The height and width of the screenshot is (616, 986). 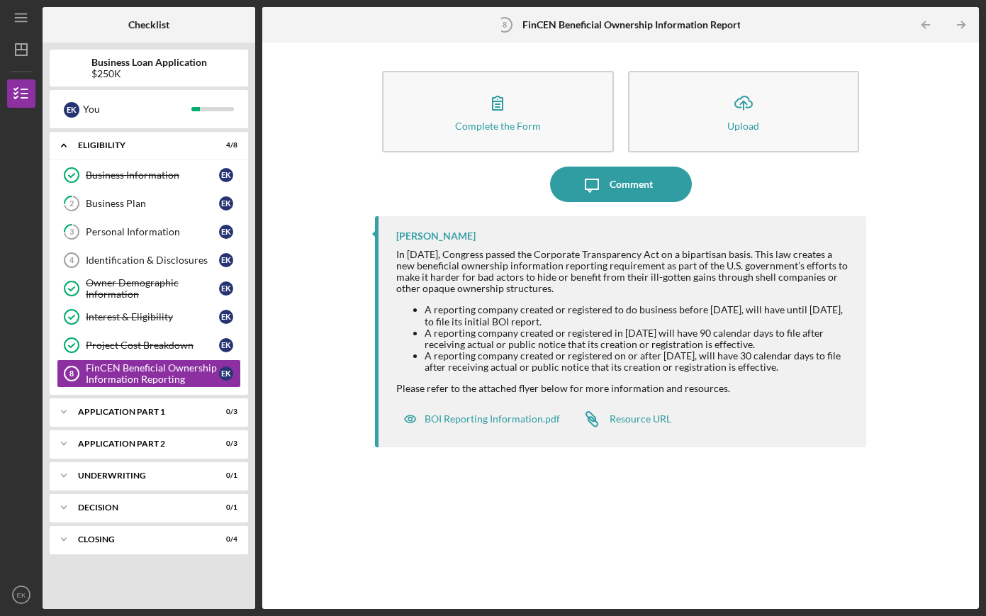 What do you see at coordinates (152, 373) in the screenshot?
I see `div: FinCEN Beneficial Ownership Information Reporting` at bounding box center [152, 373].